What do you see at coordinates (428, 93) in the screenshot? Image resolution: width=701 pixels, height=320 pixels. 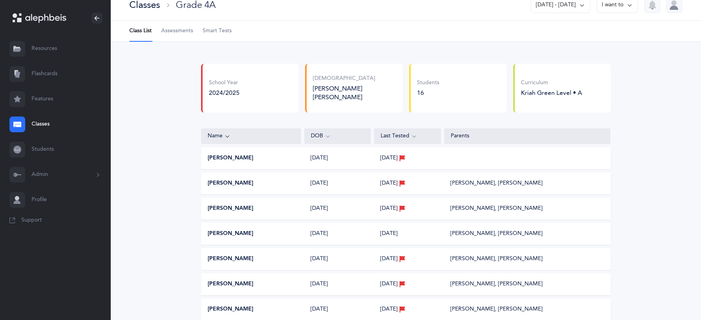 I see `div: 16` at bounding box center [428, 93].